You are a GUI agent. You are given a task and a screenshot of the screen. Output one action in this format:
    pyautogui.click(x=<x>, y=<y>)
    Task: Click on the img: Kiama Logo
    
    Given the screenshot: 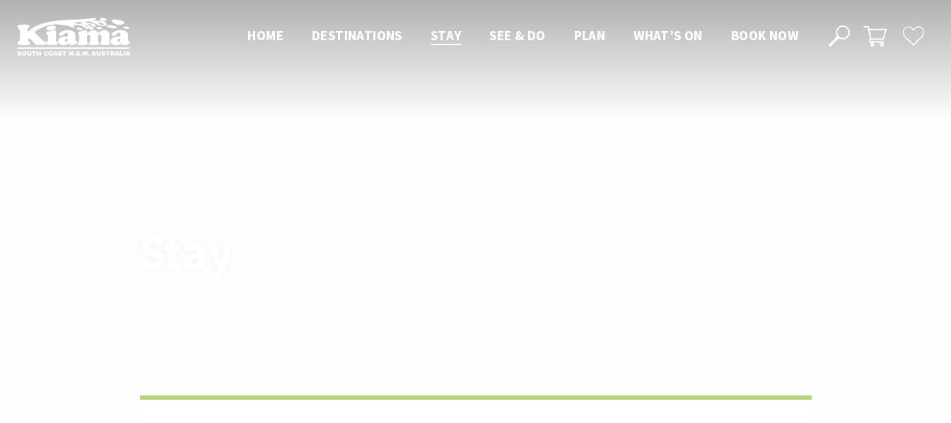 What is the action you would take?
    pyautogui.click(x=74, y=36)
    